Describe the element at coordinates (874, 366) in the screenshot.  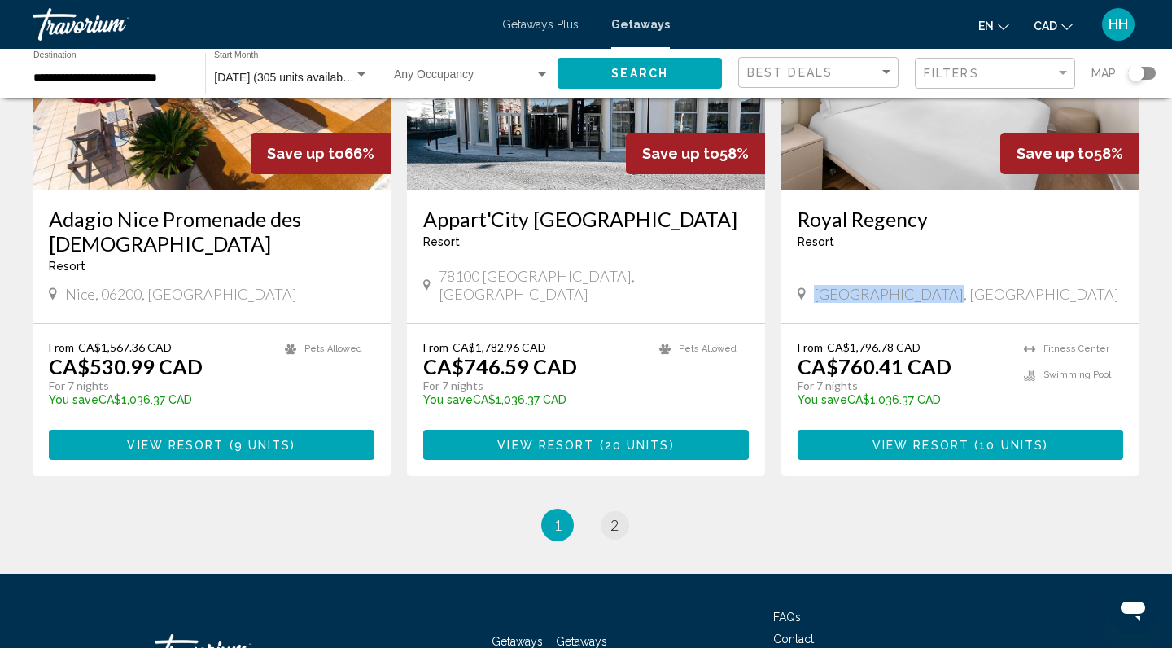
I see `p: CA$760.41 CAD` at that location.